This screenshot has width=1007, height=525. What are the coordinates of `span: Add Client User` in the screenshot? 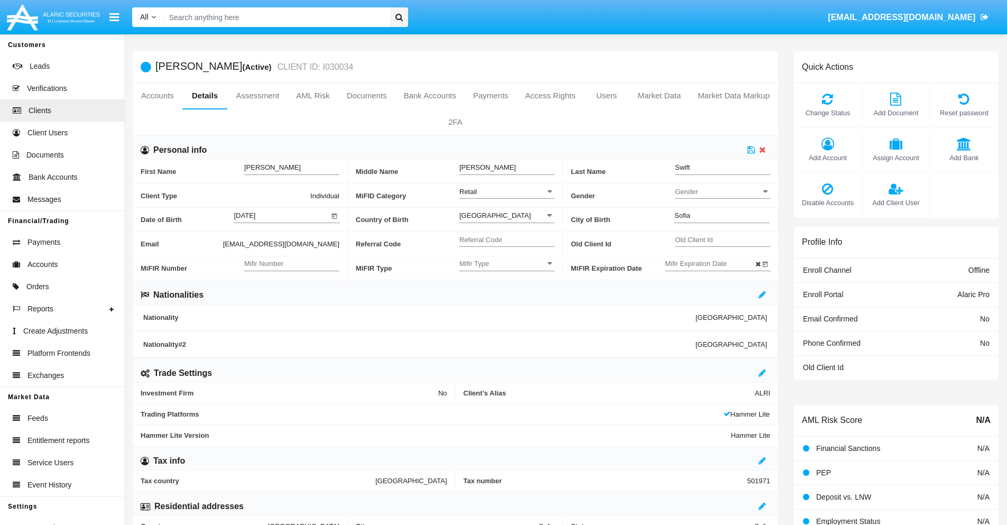 It's located at (896, 202).